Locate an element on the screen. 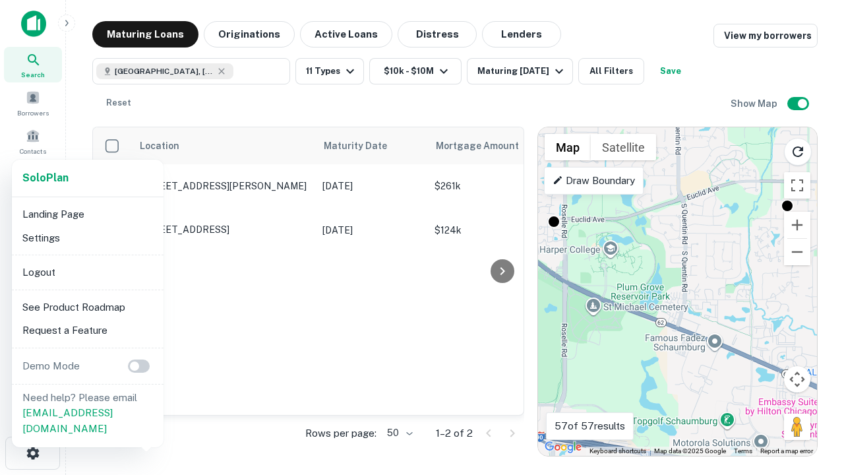 The image size is (844, 475). li: See Product Roadmap is located at coordinates (88, 307).